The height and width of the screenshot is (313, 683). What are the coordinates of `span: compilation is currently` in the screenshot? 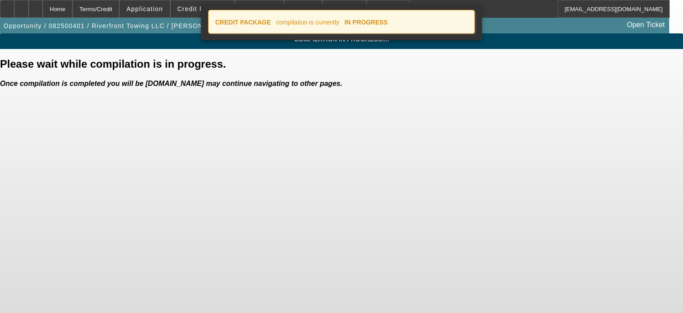 It's located at (308, 22).